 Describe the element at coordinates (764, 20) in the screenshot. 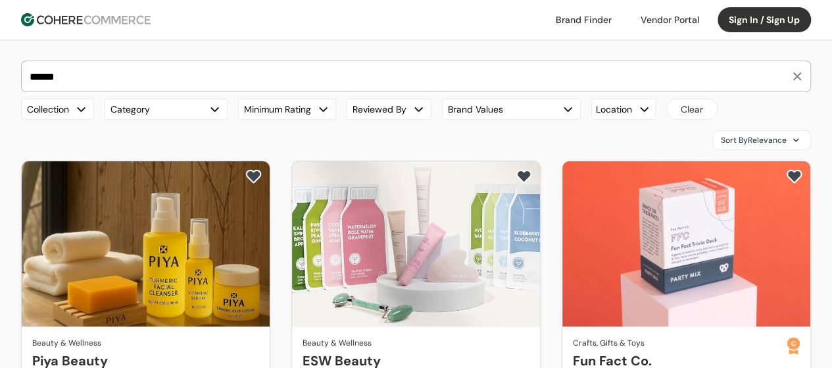

I see `button: Sign In / Sign Up` at that location.